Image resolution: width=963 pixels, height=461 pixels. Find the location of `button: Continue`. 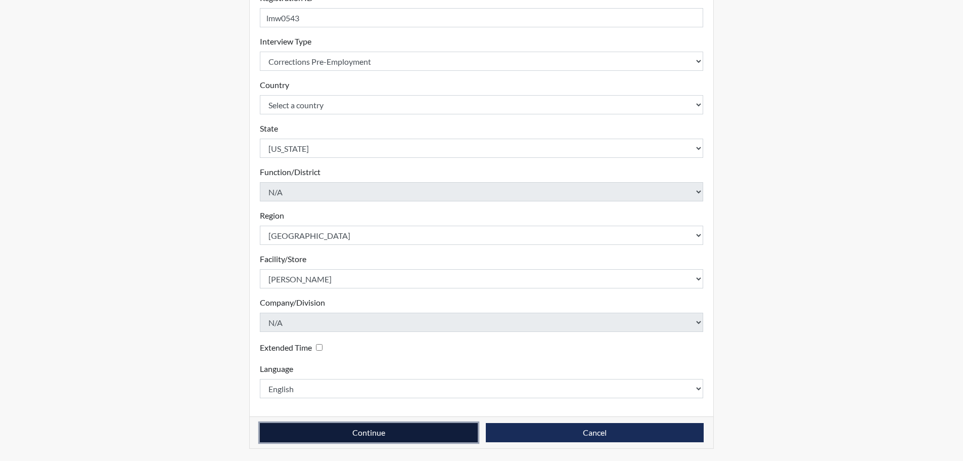

button: Continue is located at coordinates (369, 432).